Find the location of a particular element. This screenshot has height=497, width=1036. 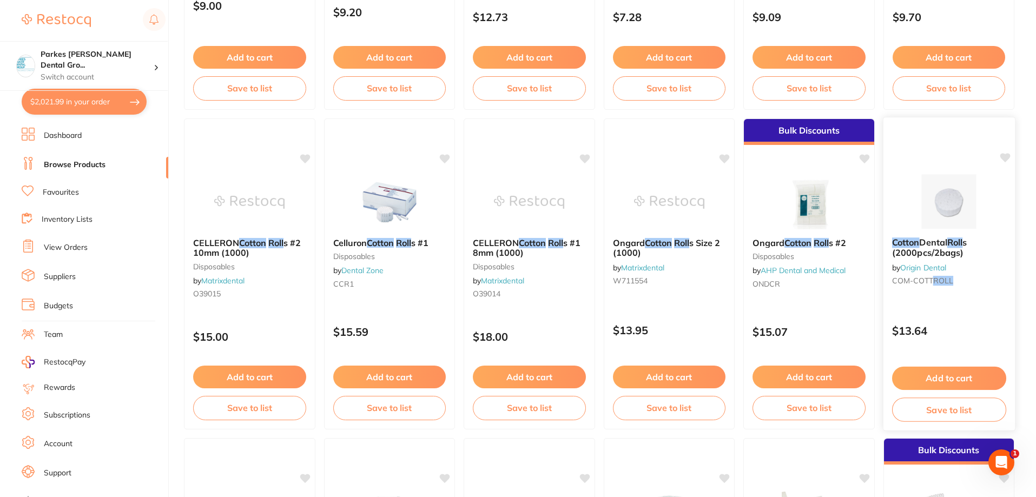

span: W711554 is located at coordinates (631, 281).